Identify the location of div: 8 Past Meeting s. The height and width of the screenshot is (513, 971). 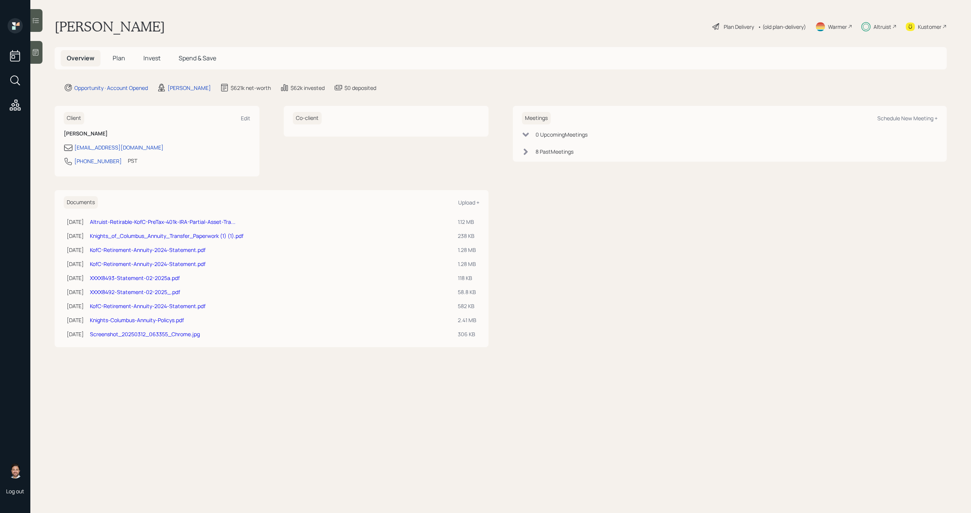
(555, 151).